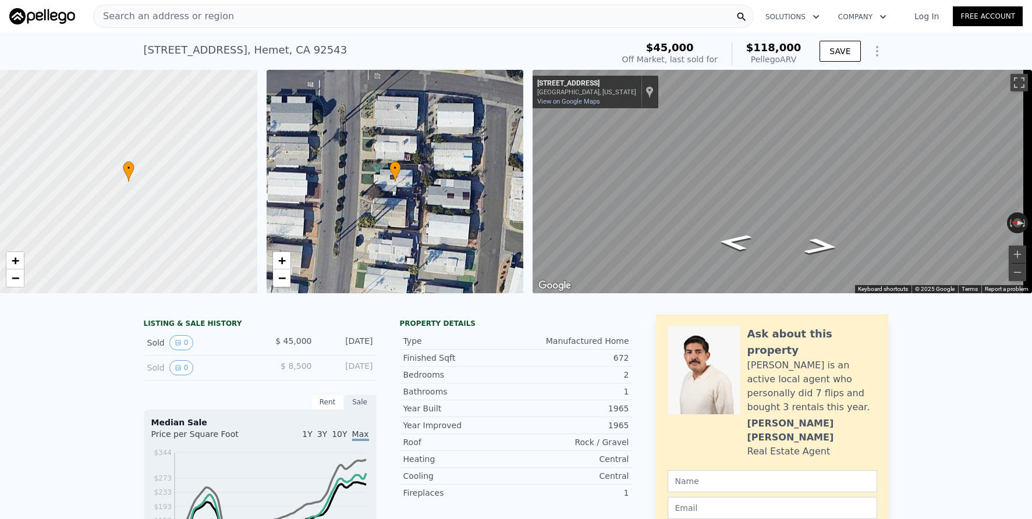 The image size is (1032, 519). Describe the element at coordinates (42, 16) in the screenshot. I see `img: Pellego` at that location.